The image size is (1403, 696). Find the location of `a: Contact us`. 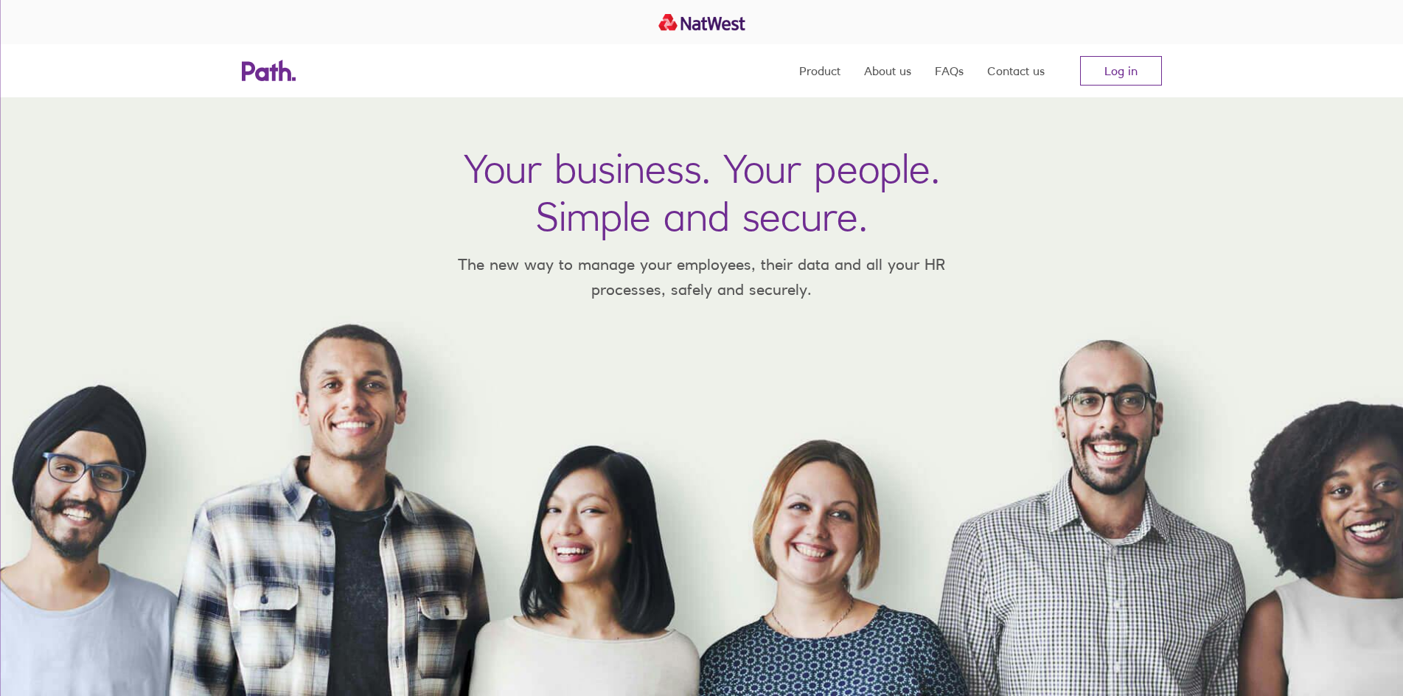

a: Contact us is located at coordinates (1016, 71).